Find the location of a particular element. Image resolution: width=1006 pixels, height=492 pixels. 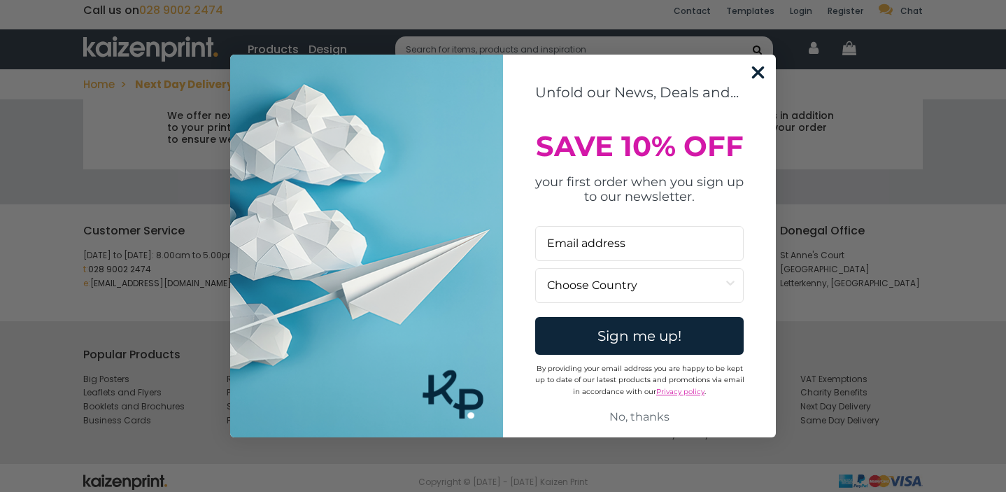

a: Privacy policy is located at coordinates (680, 391).